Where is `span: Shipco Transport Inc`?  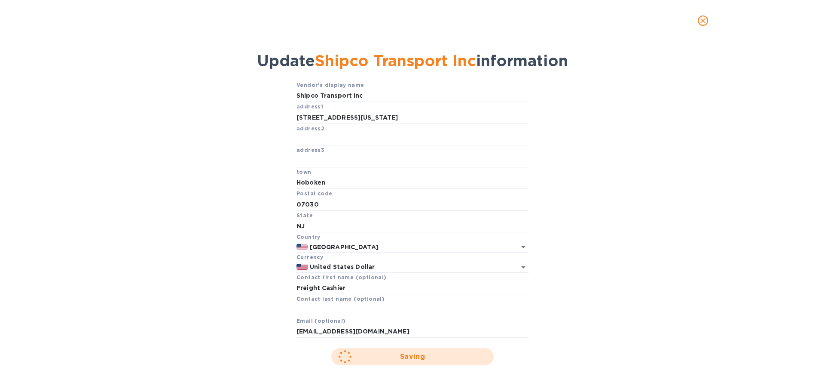 span: Shipco Transport Inc is located at coordinates (395, 61).